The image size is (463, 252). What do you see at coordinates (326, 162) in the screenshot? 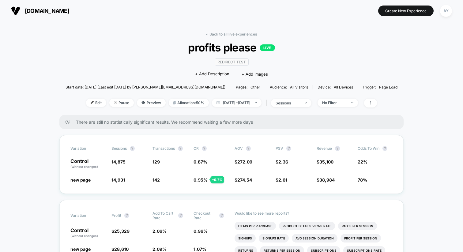
I see `span: 35,100` at bounding box center [326, 162].